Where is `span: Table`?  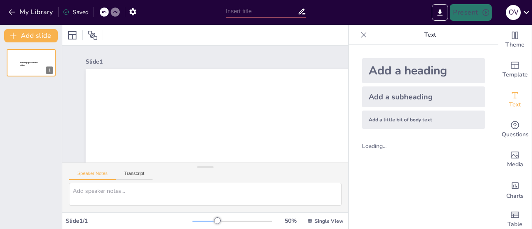 span: Table is located at coordinates (515, 225).